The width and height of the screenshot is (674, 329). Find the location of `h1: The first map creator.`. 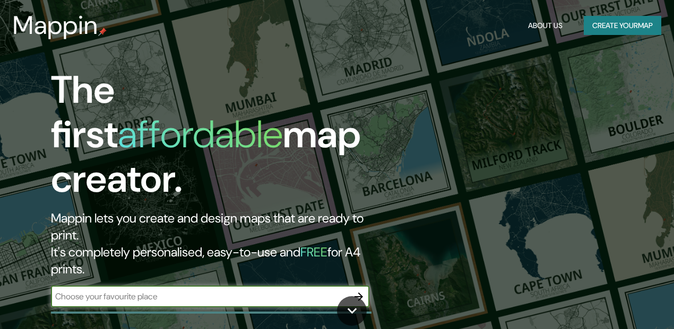

h1: The first map creator. is located at coordinates (219, 139).